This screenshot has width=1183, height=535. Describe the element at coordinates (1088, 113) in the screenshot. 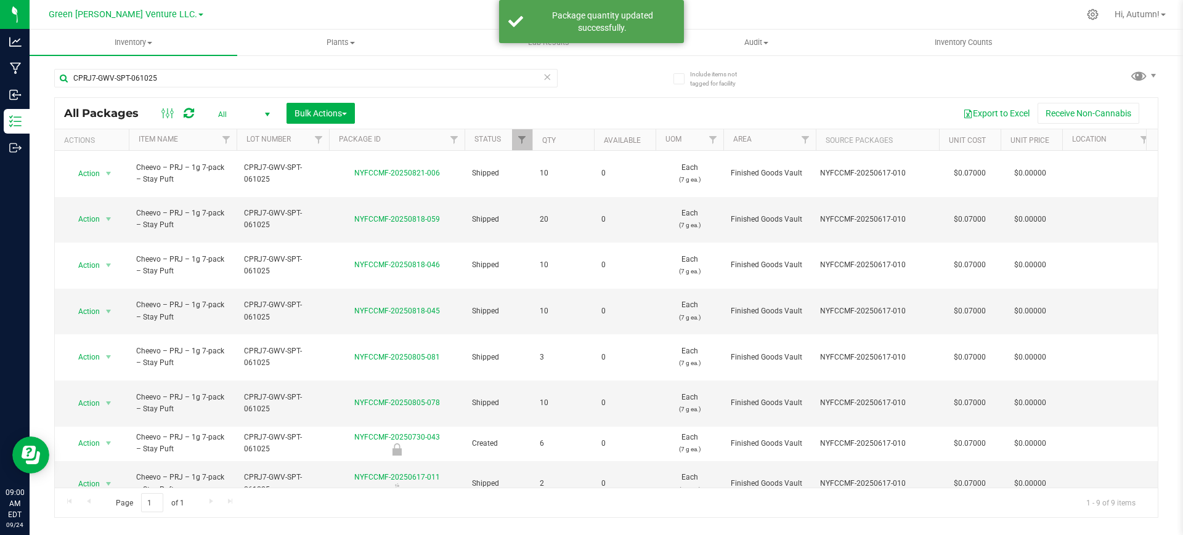

I see `button: Receive Non-Cannabis` at that location.